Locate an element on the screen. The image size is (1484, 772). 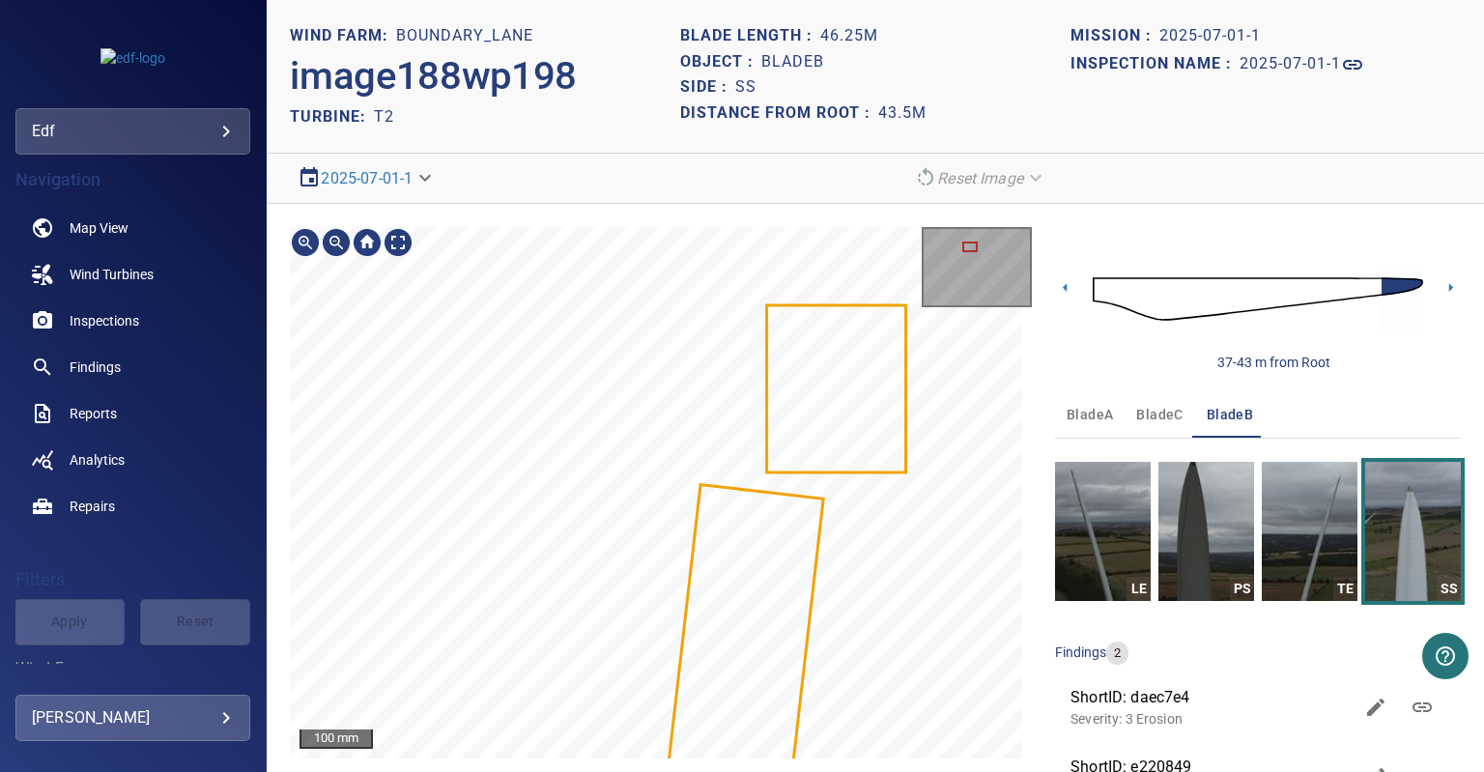
h1: Boundary_Lane is located at coordinates (465, 36).